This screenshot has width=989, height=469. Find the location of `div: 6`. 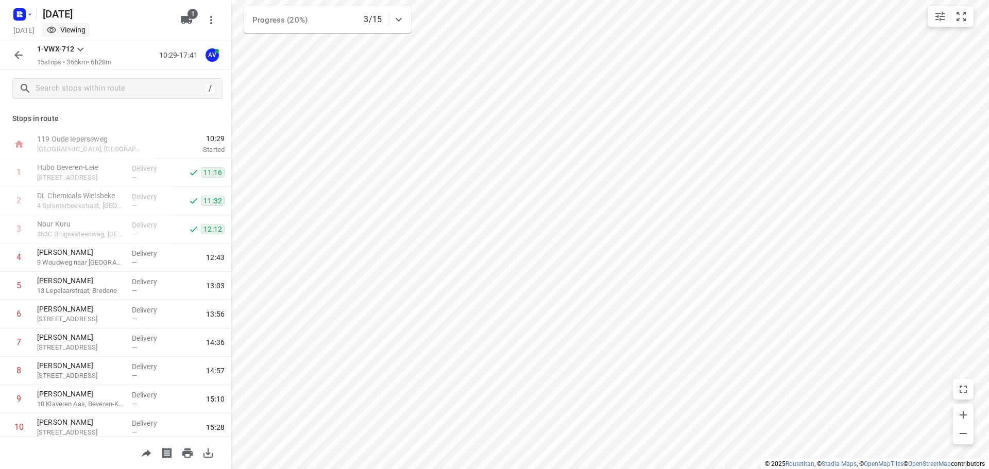

div: 6 is located at coordinates (19, 314).